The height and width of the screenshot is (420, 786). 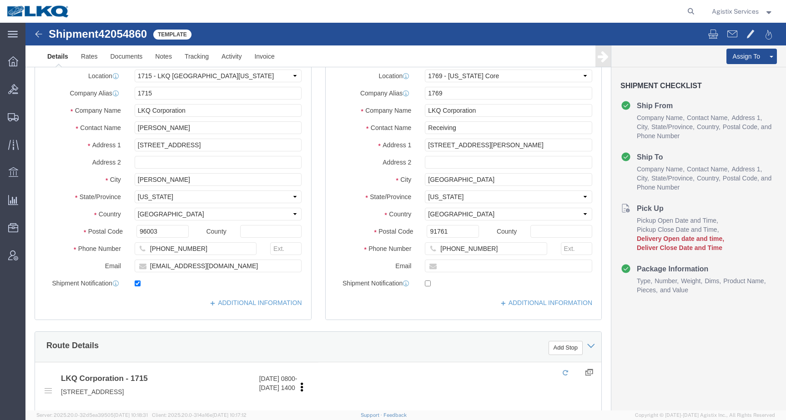 What do you see at coordinates (199, 415) in the screenshot?
I see `span: Client: 2025.20.0-314a16e` at bounding box center [199, 415].